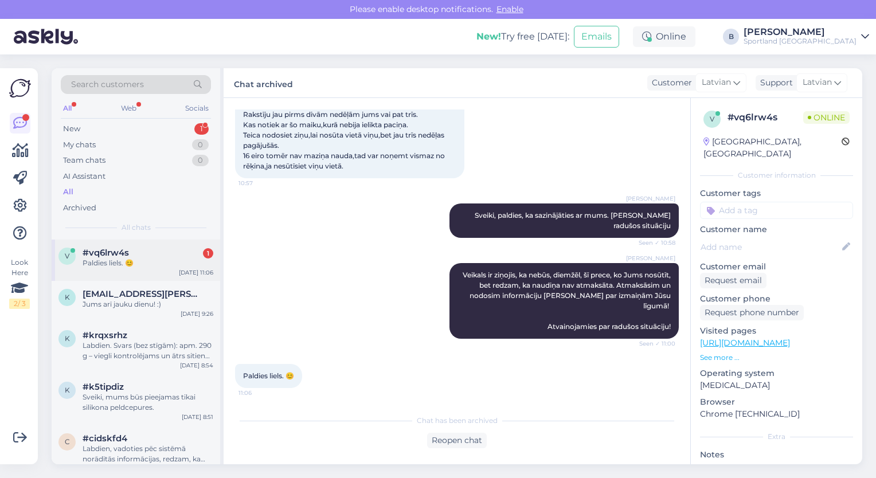  Describe the element at coordinates (733, 280) in the screenshot. I see `div: Request email` at that location.